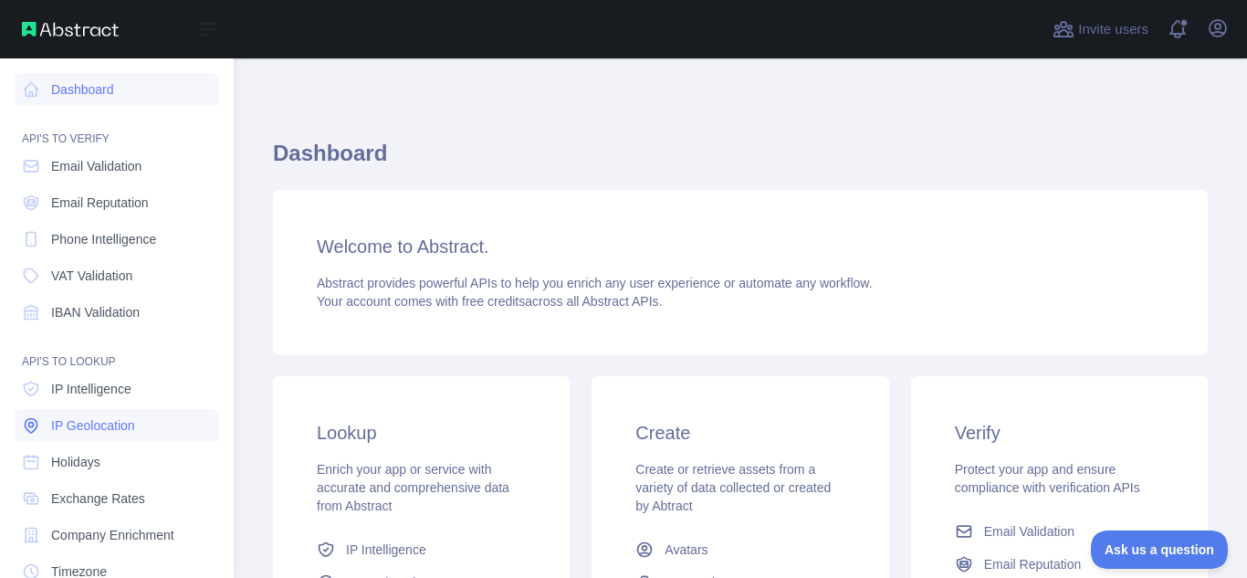 Image resolution: width=1247 pixels, height=578 pixels. I want to click on a: Company Enrichment, so click(117, 535).